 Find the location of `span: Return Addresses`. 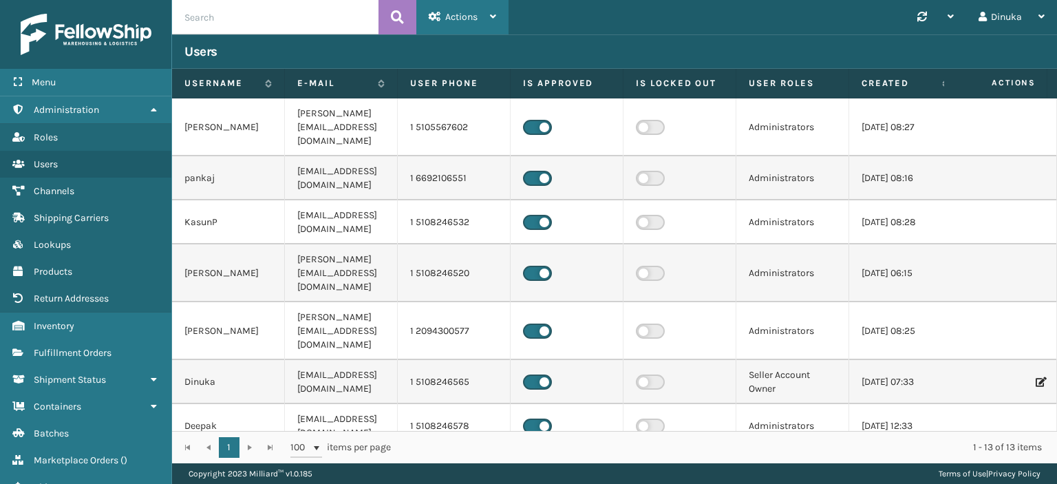

span: Return Addresses is located at coordinates (71, 298).